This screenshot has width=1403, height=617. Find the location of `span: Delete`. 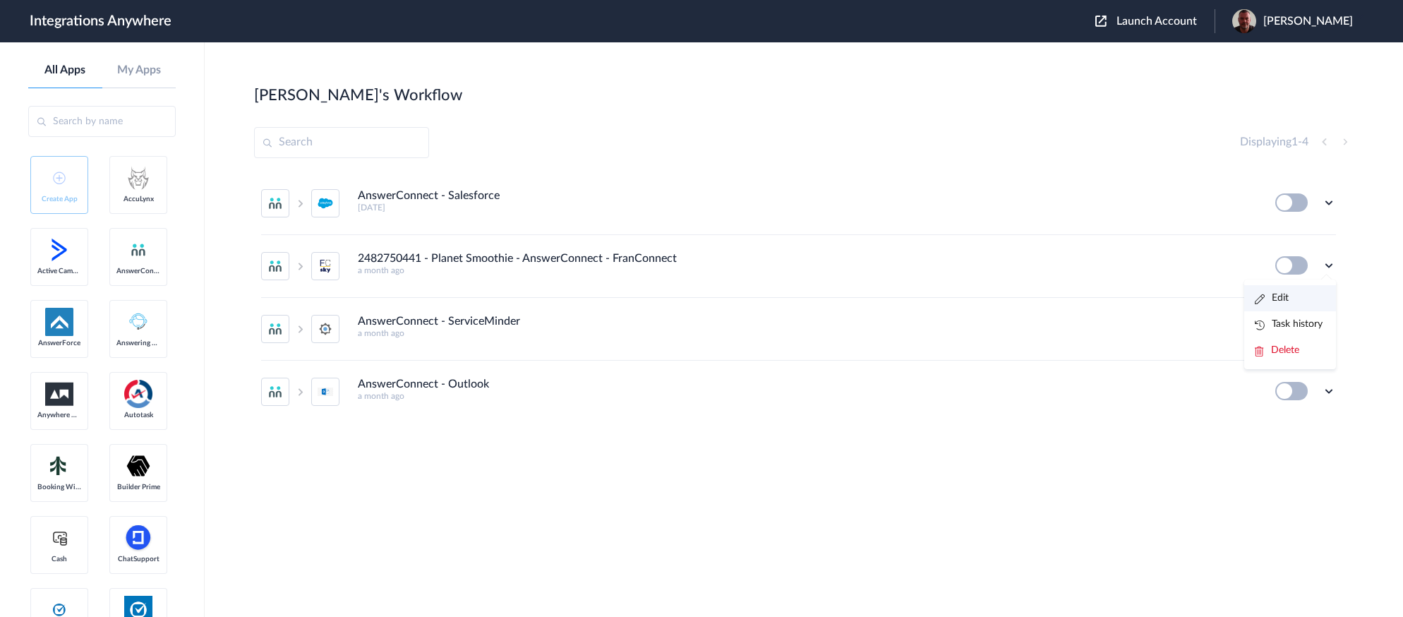

span: Delete is located at coordinates (1285, 350).